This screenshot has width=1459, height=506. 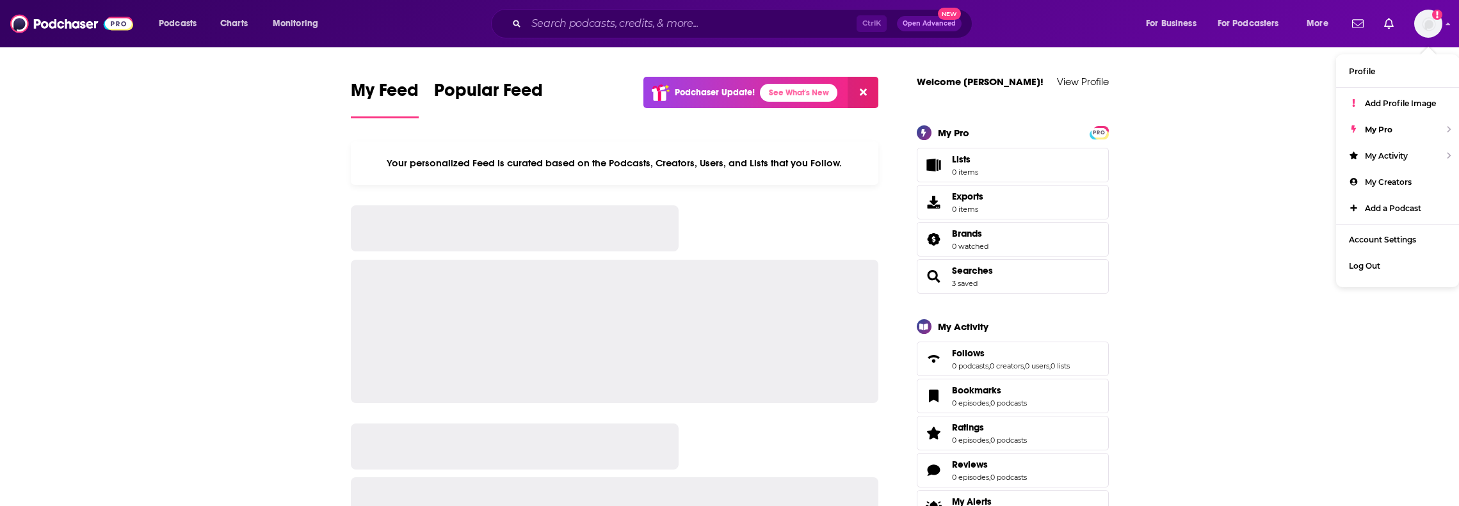 What do you see at coordinates (714, 92) in the screenshot?
I see `p: Podchaser Update!` at bounding box center [714, 92].